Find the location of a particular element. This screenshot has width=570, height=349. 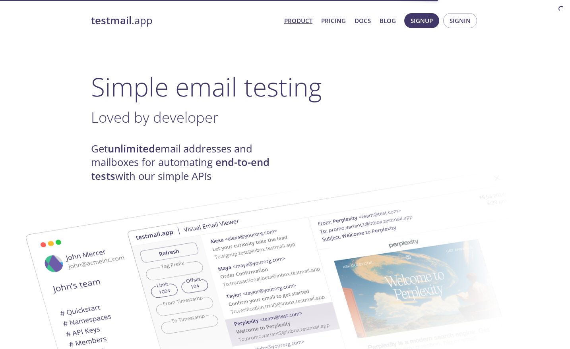

button: Signup is located at coordinates (422, 21).